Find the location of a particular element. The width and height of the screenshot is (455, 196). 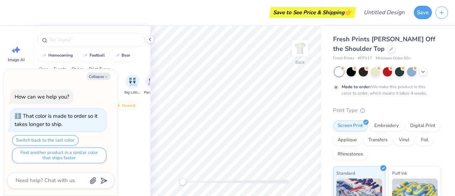

img: Back is located at coordinates (300, 48).